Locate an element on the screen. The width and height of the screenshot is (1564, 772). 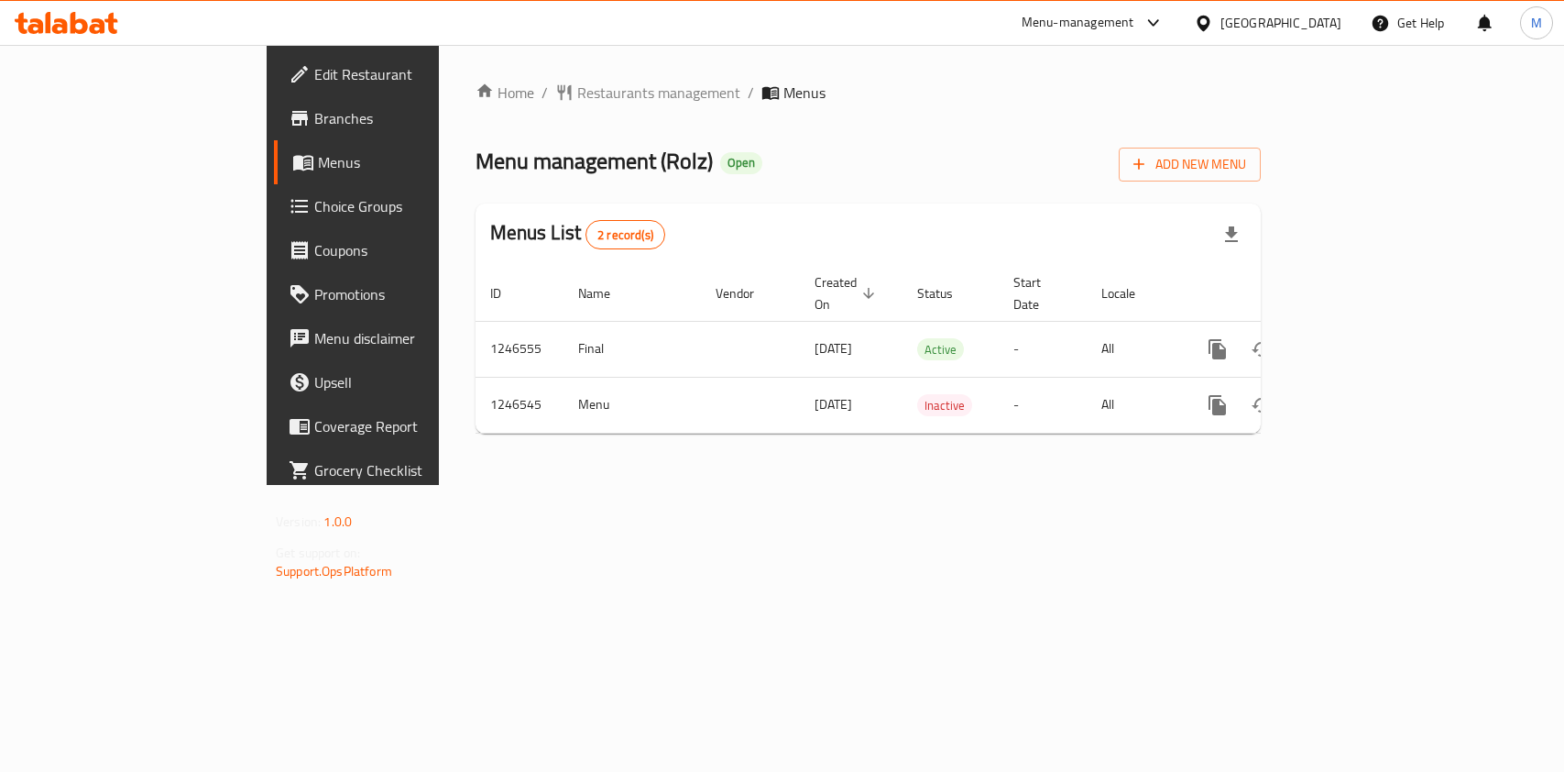
div: Menu-management is located at coordinates (1078, 23).